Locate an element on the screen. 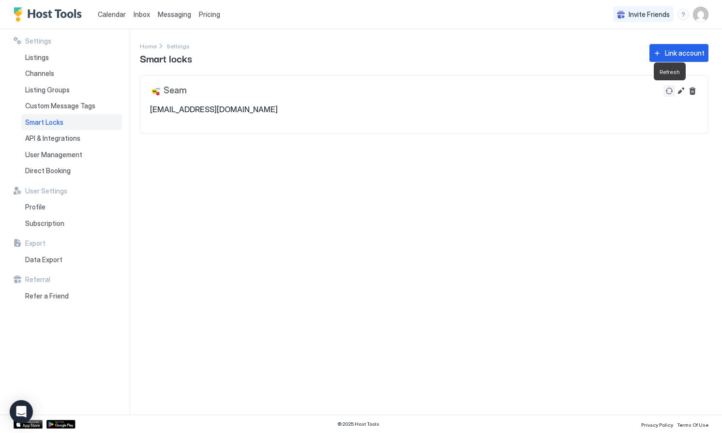  span: Channels is located at coordinates (40, 74).